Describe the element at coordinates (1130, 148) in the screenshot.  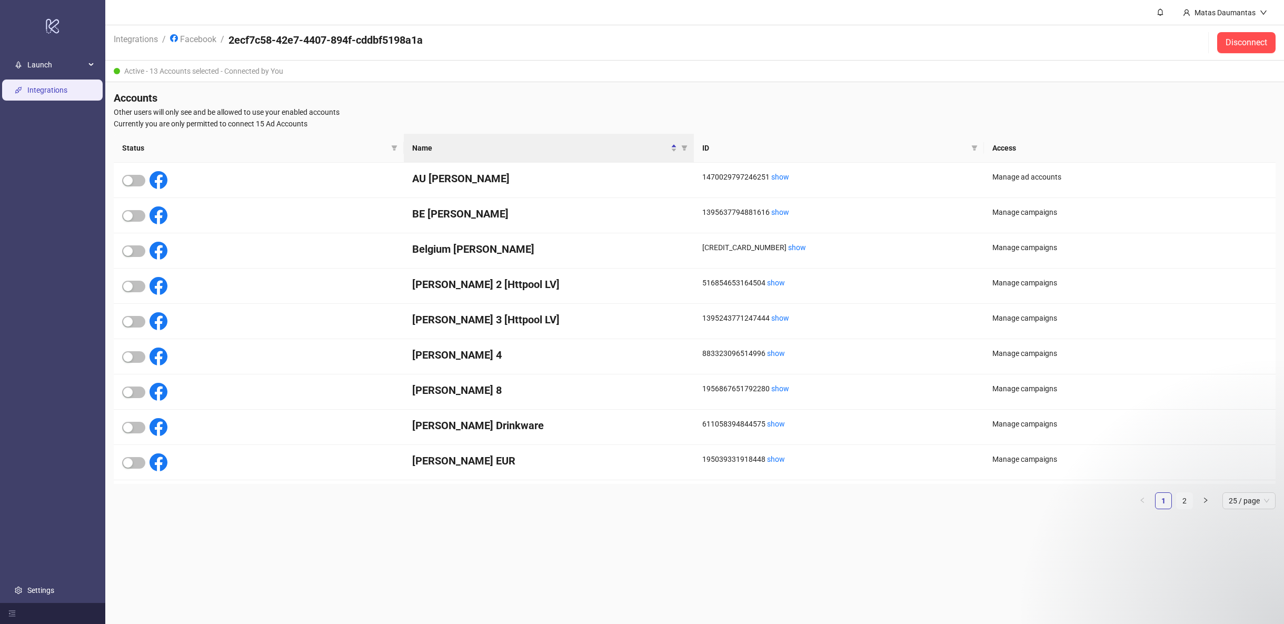
I see `th: Access` at that location.